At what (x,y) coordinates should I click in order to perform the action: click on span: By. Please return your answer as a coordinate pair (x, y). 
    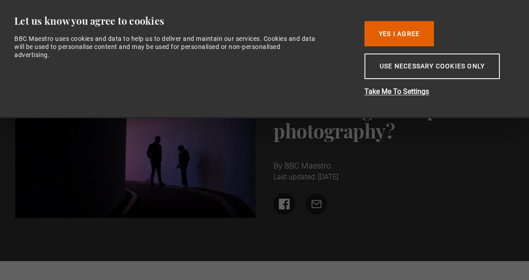
    Looking at the image, I should click on (278, 165).